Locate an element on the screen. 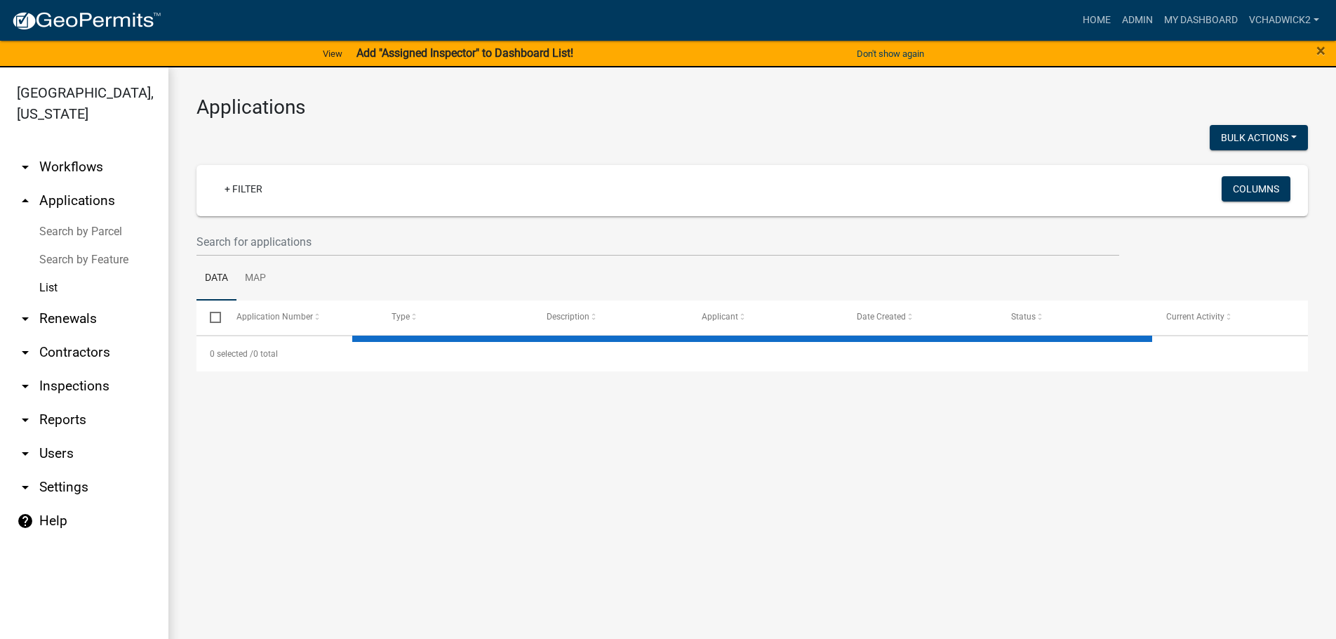 The height and width of the screenshot is (639, 1336). strong: Add "Assigned Inspector" to Dashboard List! is located at coordinates (465, 53).